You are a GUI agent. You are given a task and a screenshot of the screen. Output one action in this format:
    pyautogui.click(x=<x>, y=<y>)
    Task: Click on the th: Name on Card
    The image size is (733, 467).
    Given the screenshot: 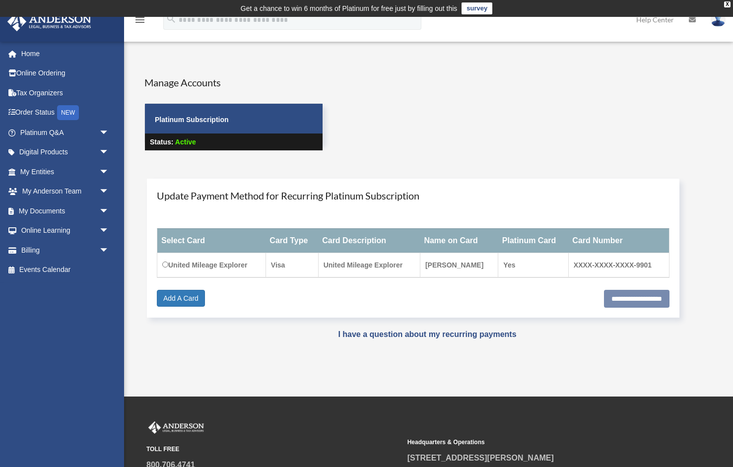 What is the action you would take?
    pyautogui.click(x=458, y=240)
    